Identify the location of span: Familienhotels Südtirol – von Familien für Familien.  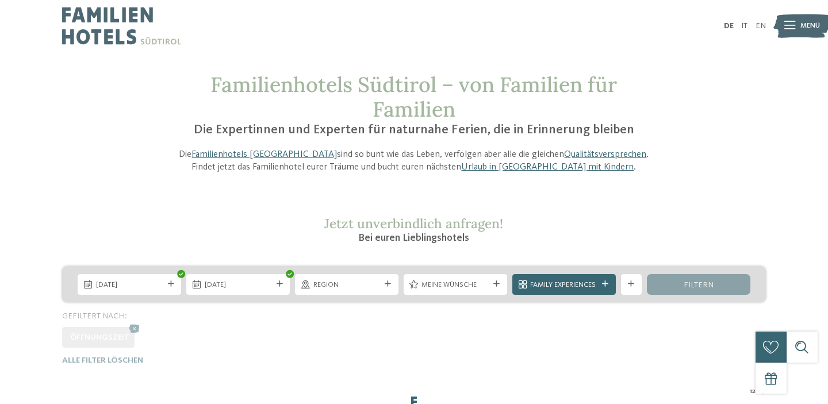
(413, 97).